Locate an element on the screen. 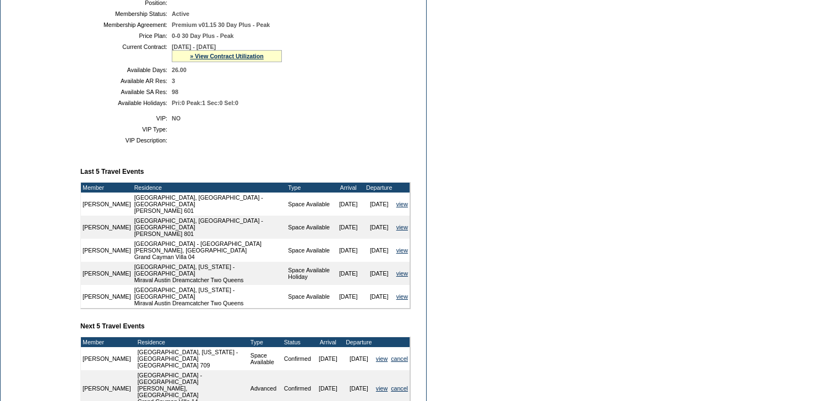  span: 98 is located at coordinates (175, 92).